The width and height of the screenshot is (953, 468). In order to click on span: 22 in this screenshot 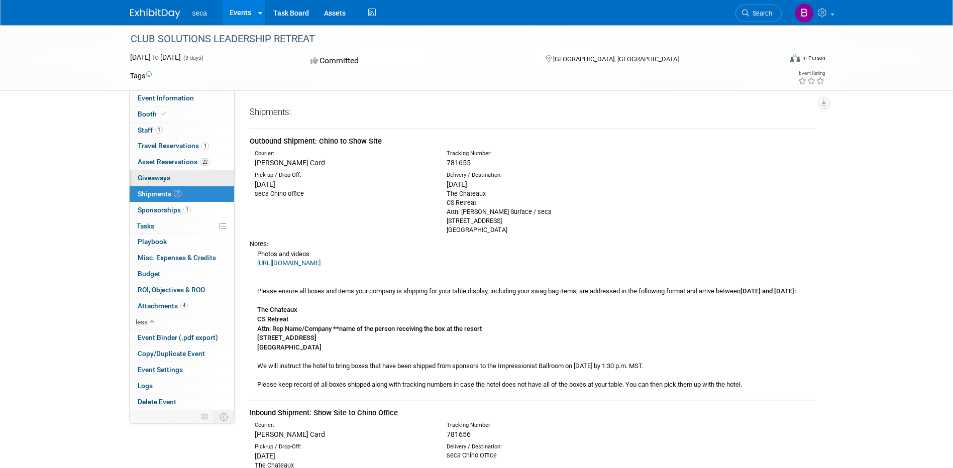, I will do `click(205, 162)`.